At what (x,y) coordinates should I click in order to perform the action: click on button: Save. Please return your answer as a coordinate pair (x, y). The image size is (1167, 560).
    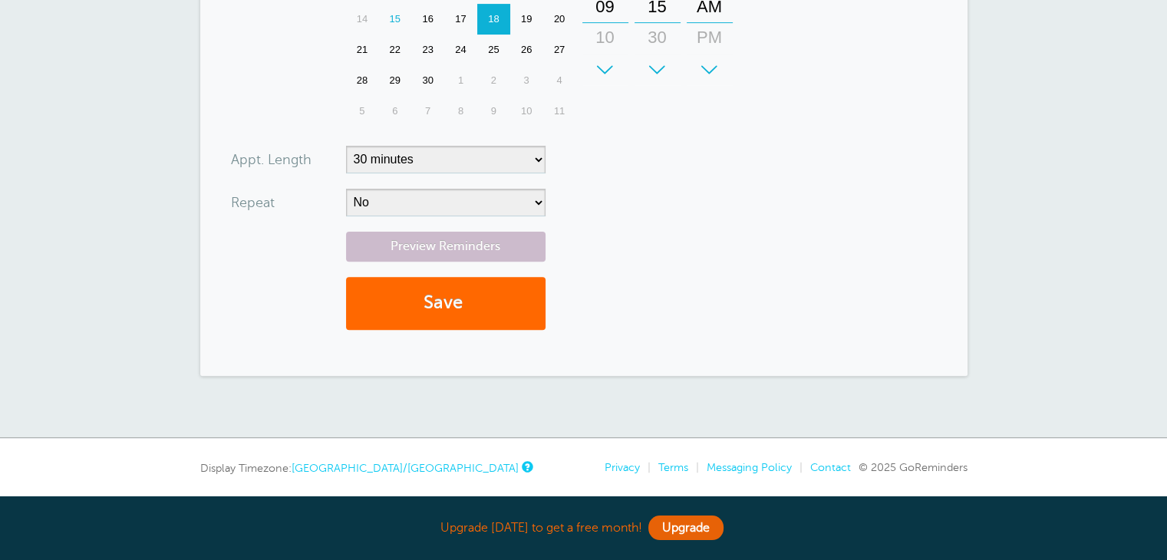
    Looking at the image, I should click on (446, 303).